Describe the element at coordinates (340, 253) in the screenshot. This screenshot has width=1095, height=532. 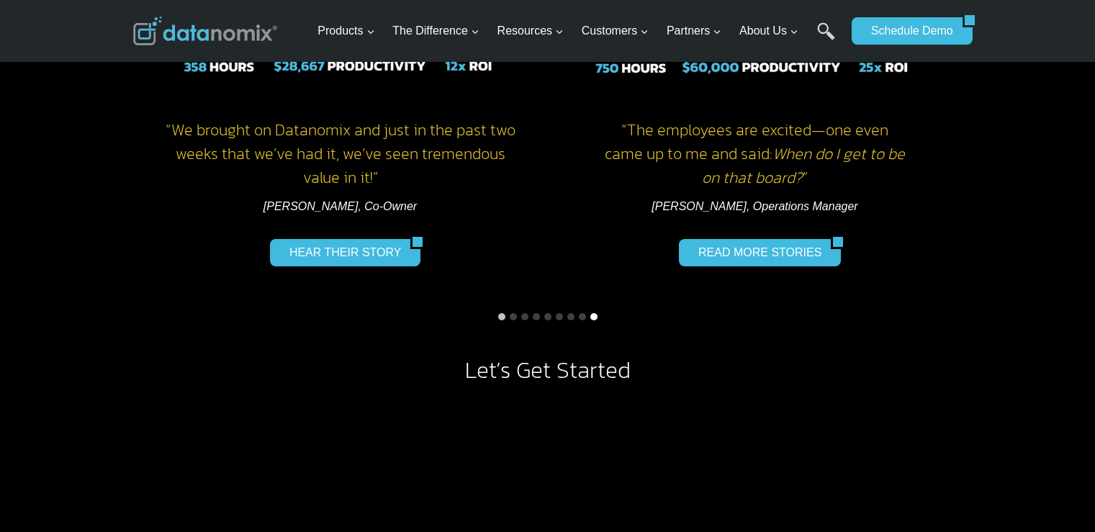
I see `a: HEAR THEIR STORY` at that location.